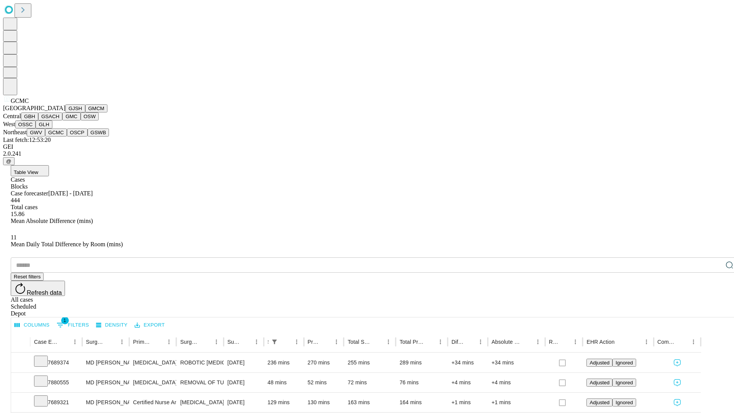 The height and width of the screenshot is (413, 734). I want to click on button: Table View, so click(30, 171).